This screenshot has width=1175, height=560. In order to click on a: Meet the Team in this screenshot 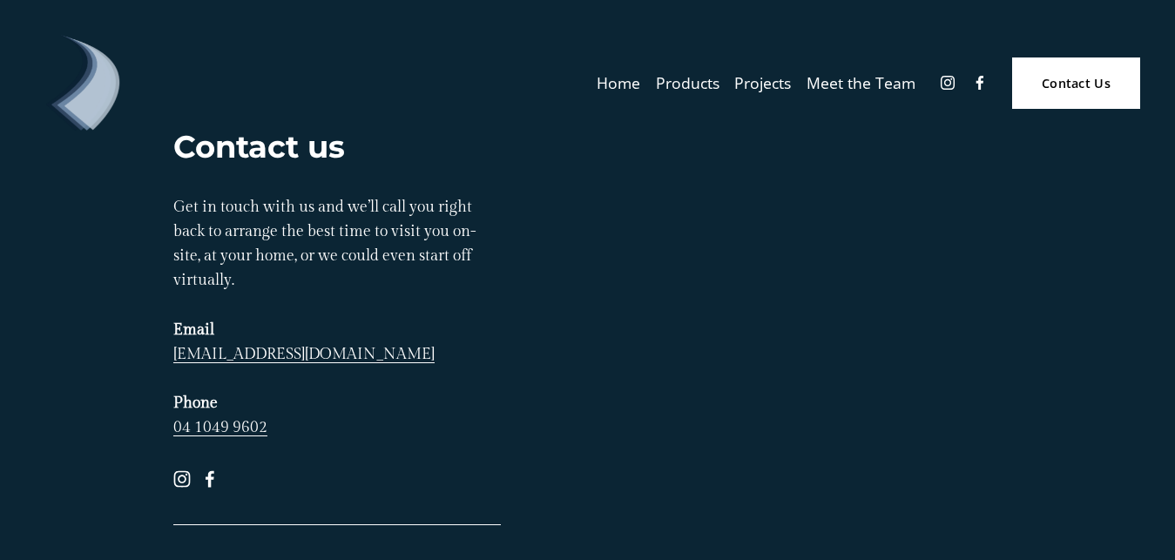, I will do `click(860, 83)`.